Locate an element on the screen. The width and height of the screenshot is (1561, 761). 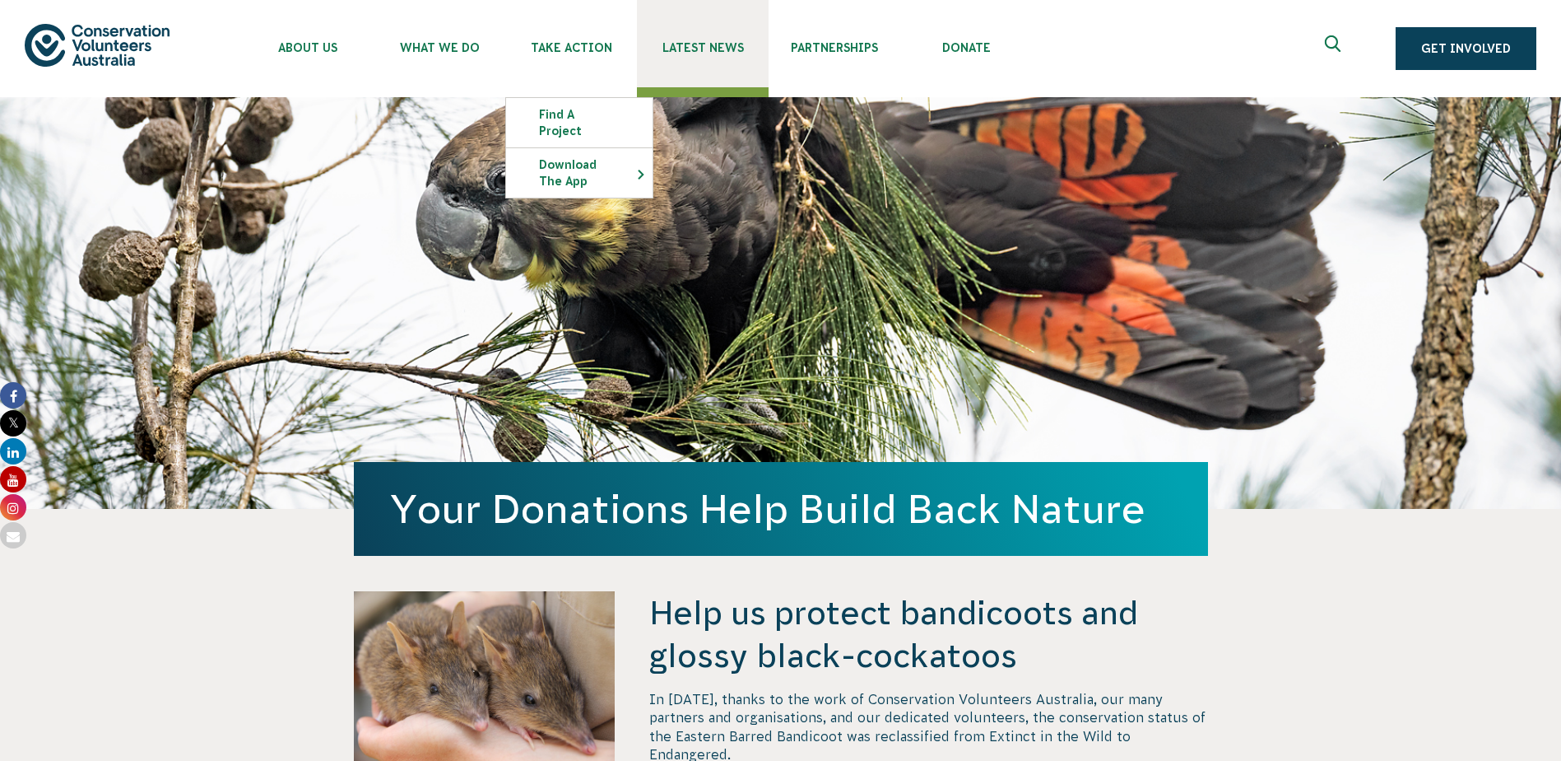
a: Download the app is located at coordinates (579, 173).